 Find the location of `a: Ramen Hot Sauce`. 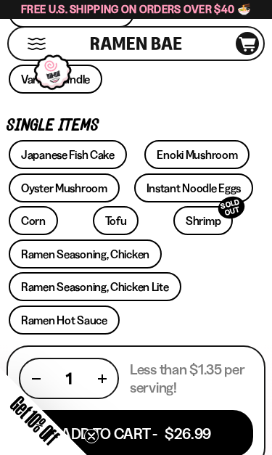

a: Ramen Hot Sauce is located at coordinates (64, 320).